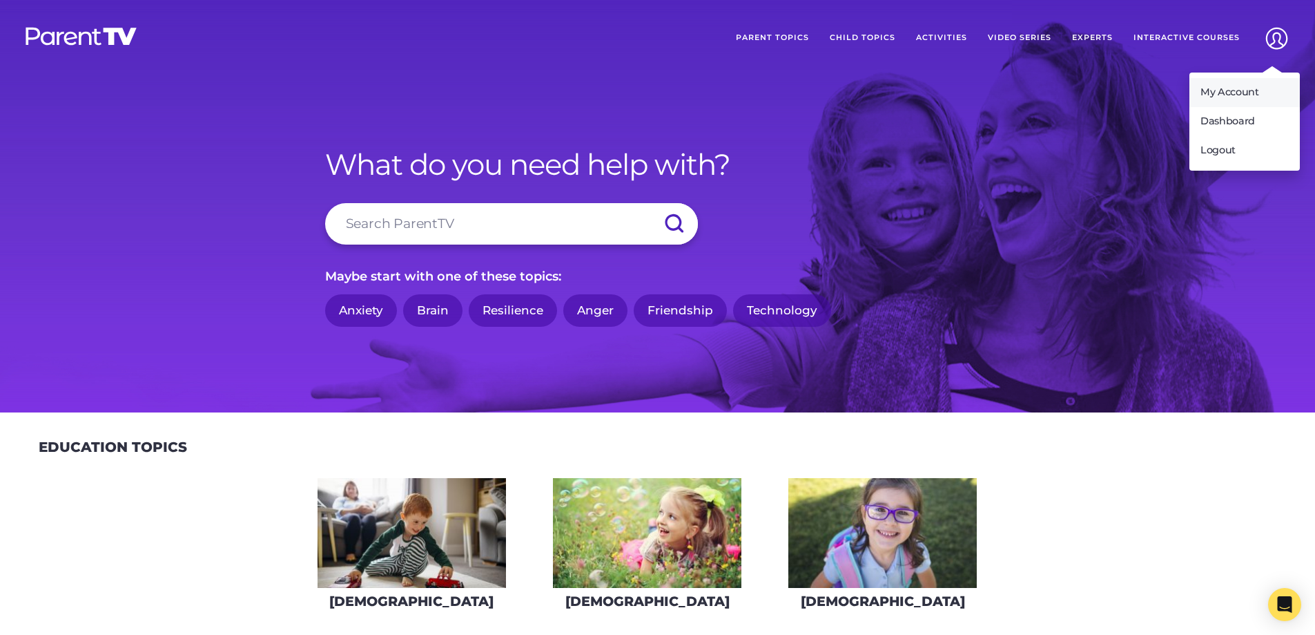 This screenshot has width=1315, height=635. Describe the element at coordinates (512, 224) in the screenshot. I see `input: Search ParentTV` at that location.